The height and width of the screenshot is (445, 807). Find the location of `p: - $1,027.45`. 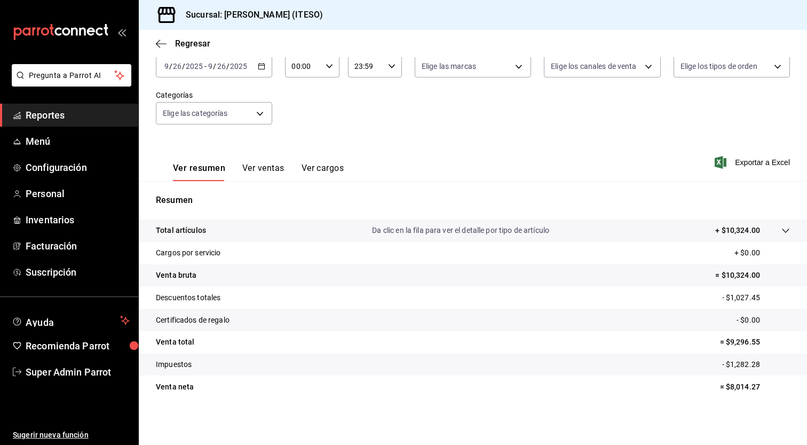

p: - $1,027.45 is located at coordinates (756, 297).